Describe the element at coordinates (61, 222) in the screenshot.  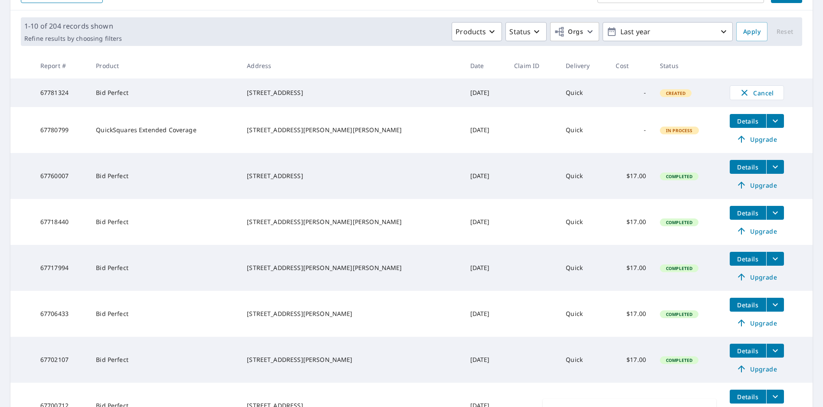
I see `td: 67718440` at that location.